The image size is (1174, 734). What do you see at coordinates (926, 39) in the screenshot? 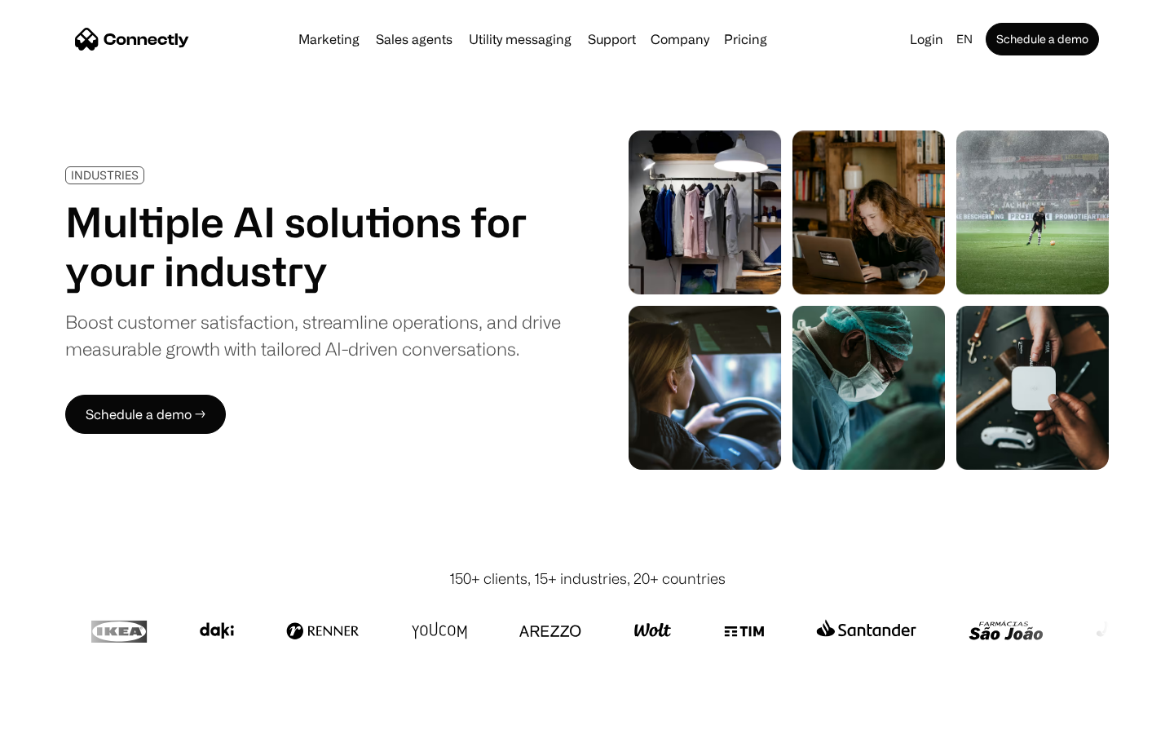
I see `a: Login` at bounding box center [926, 39].